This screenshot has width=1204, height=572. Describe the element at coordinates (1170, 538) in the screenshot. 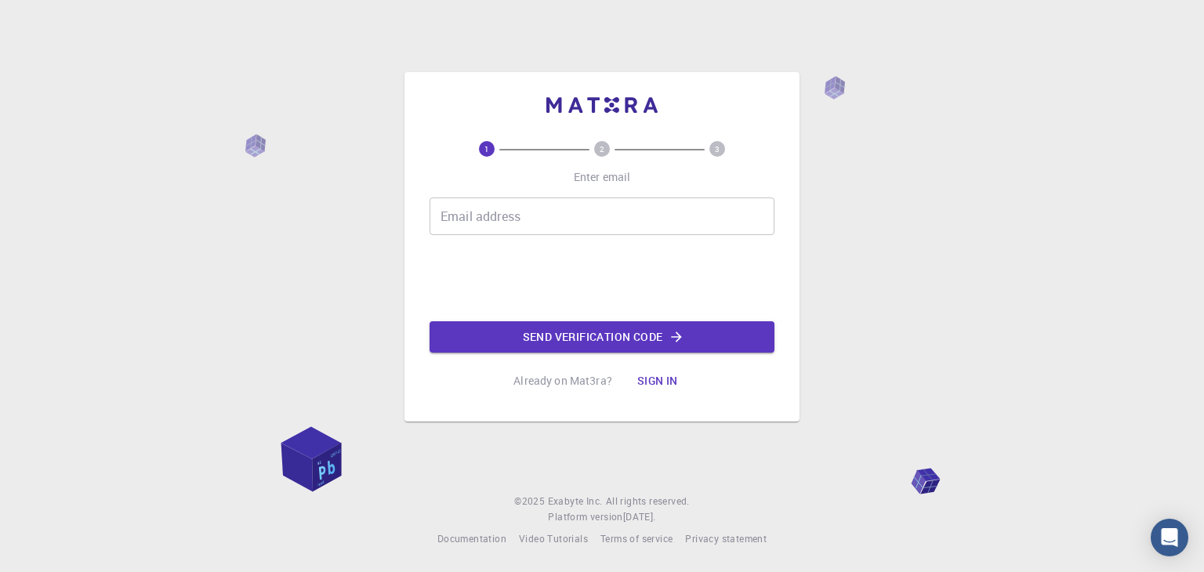

I see `div: Open Intercom Messenger` at that location.